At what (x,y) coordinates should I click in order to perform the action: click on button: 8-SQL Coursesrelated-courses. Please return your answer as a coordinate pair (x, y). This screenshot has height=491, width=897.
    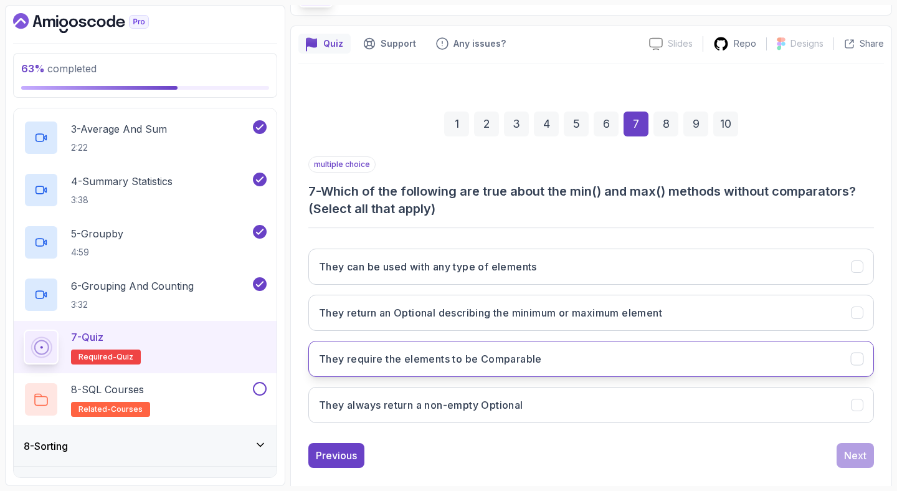
    Looking at the image, I should click on (145, 399).